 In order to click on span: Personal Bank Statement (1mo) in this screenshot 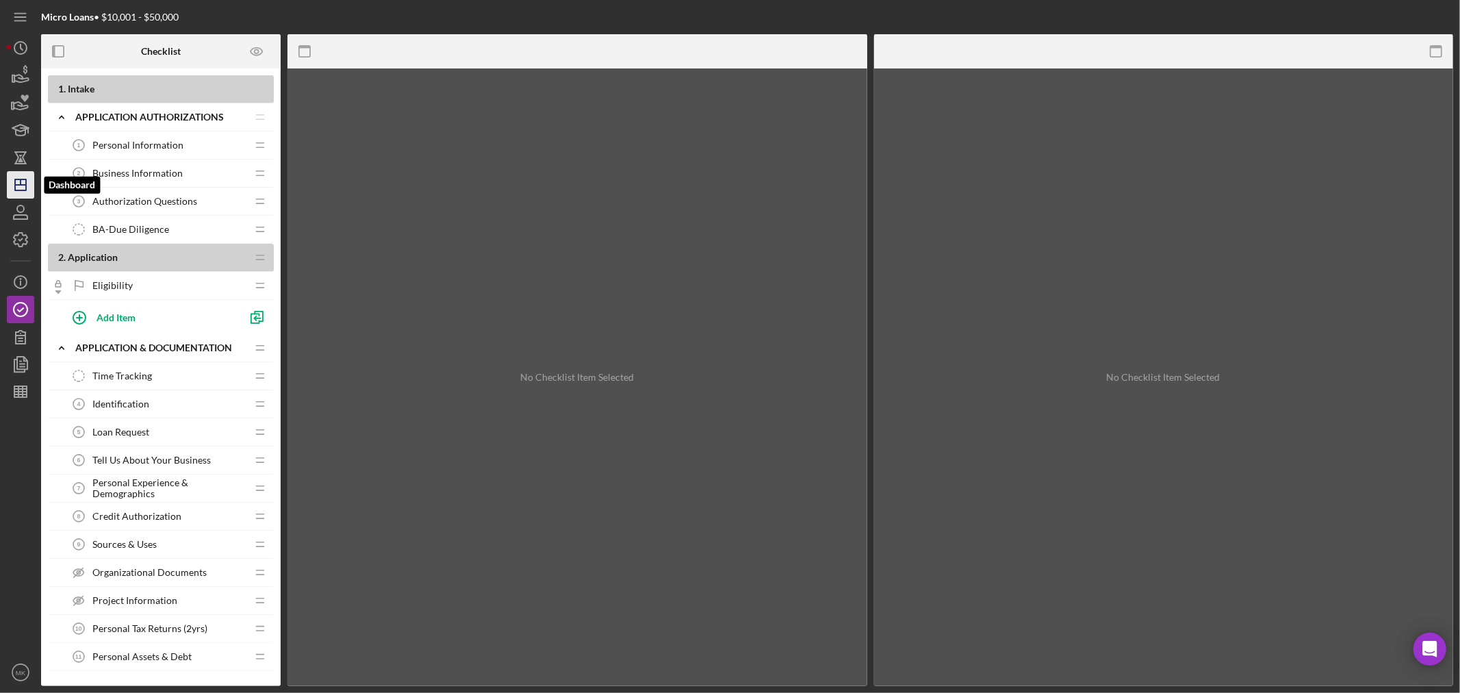, I will do `click(159, 685)`.